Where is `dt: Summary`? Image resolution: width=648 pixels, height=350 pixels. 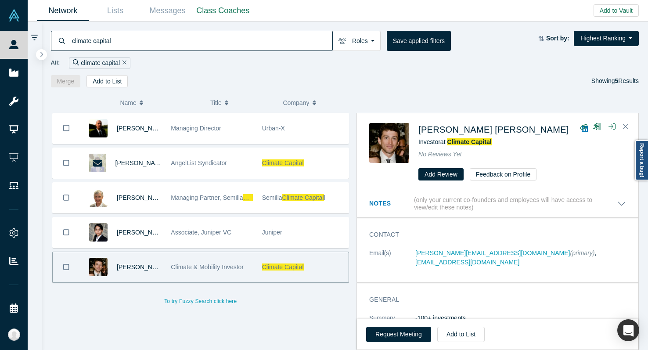 dt: Summary is located at coordinates (392, 330).